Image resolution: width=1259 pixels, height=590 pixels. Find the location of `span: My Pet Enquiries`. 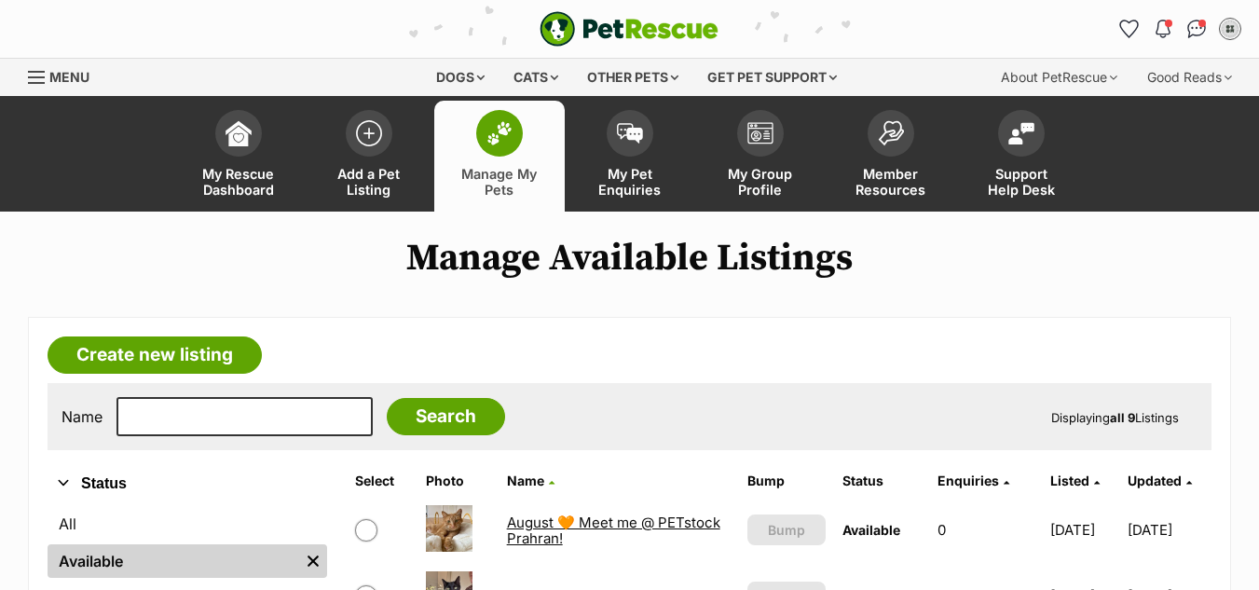

span: My Pet Enquiries is located at coordinates (630, 182).